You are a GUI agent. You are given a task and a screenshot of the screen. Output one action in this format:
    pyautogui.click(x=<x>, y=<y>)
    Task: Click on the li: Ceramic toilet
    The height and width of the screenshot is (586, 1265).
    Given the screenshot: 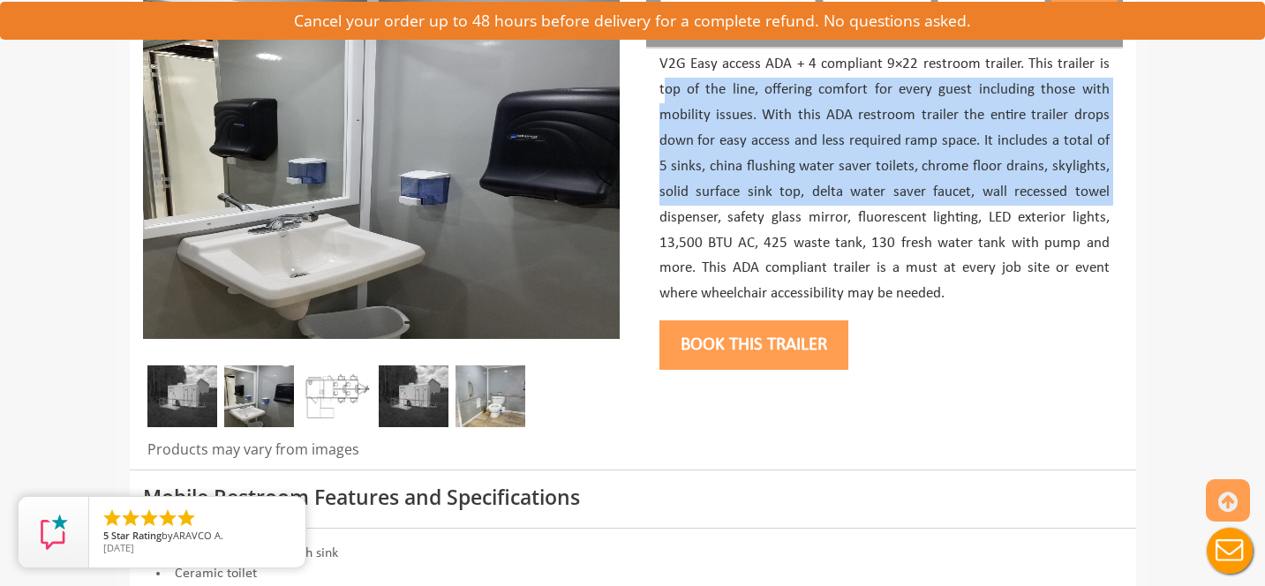 What is the action you would take?
    pyautogui.click(x=633, y=574)
    